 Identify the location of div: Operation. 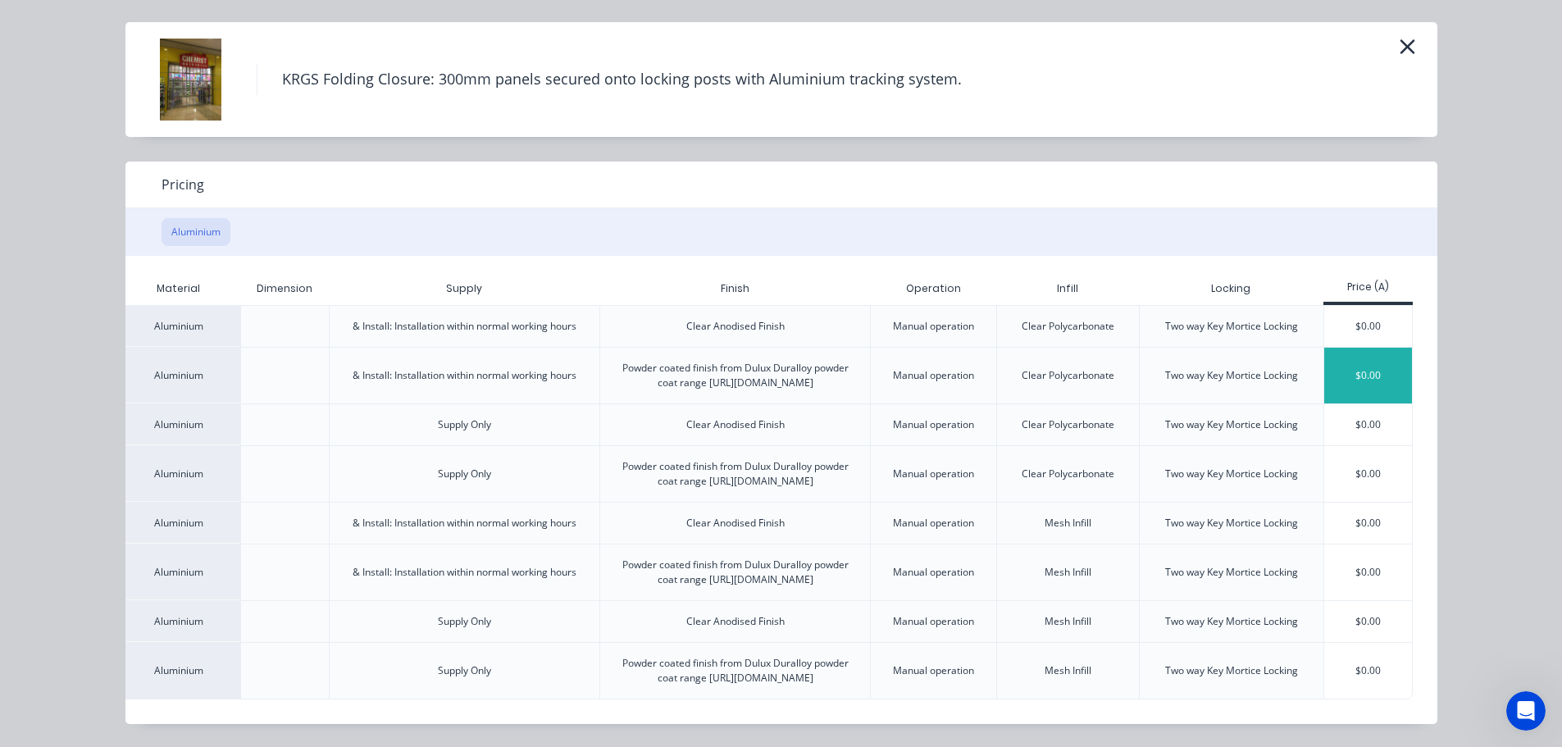
(933, 289).